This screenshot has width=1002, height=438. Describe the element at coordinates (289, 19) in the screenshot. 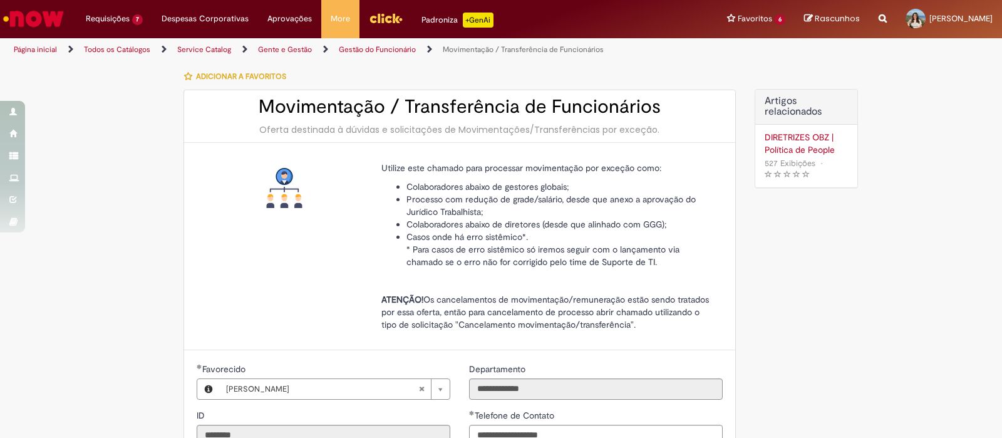

I see `span: Aprovações` at that location.